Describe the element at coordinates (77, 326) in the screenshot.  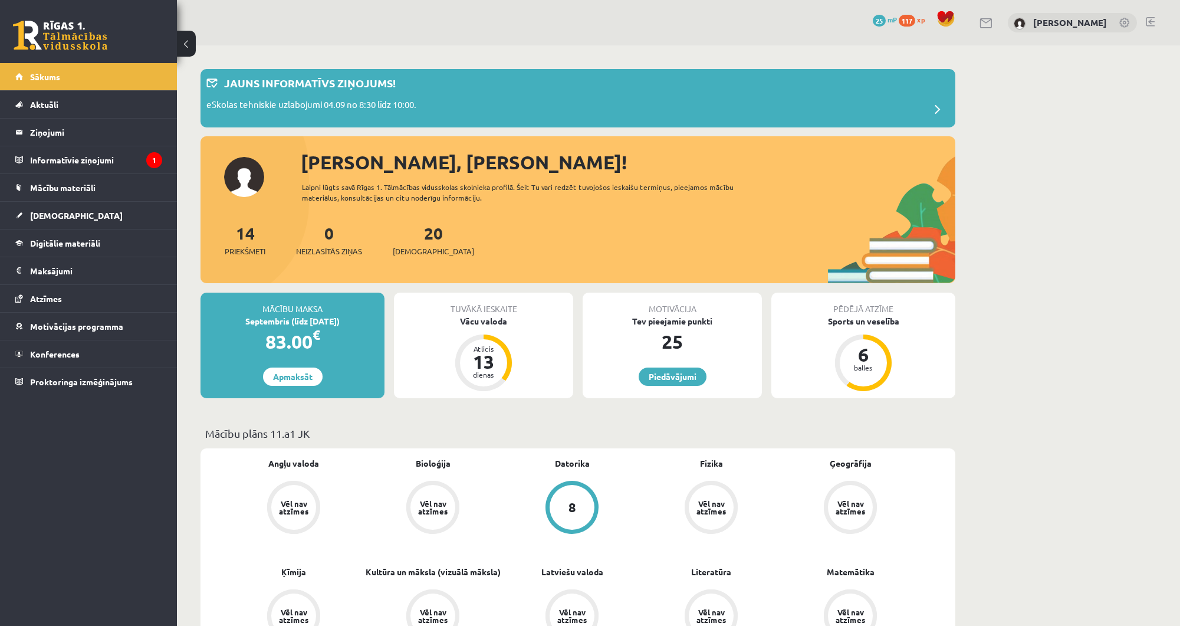
I see `span: Motivācijas programma` at that location.